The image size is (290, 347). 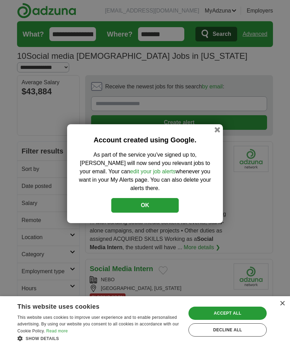 I want to click on span: Show details, so click(x=42, y=338).